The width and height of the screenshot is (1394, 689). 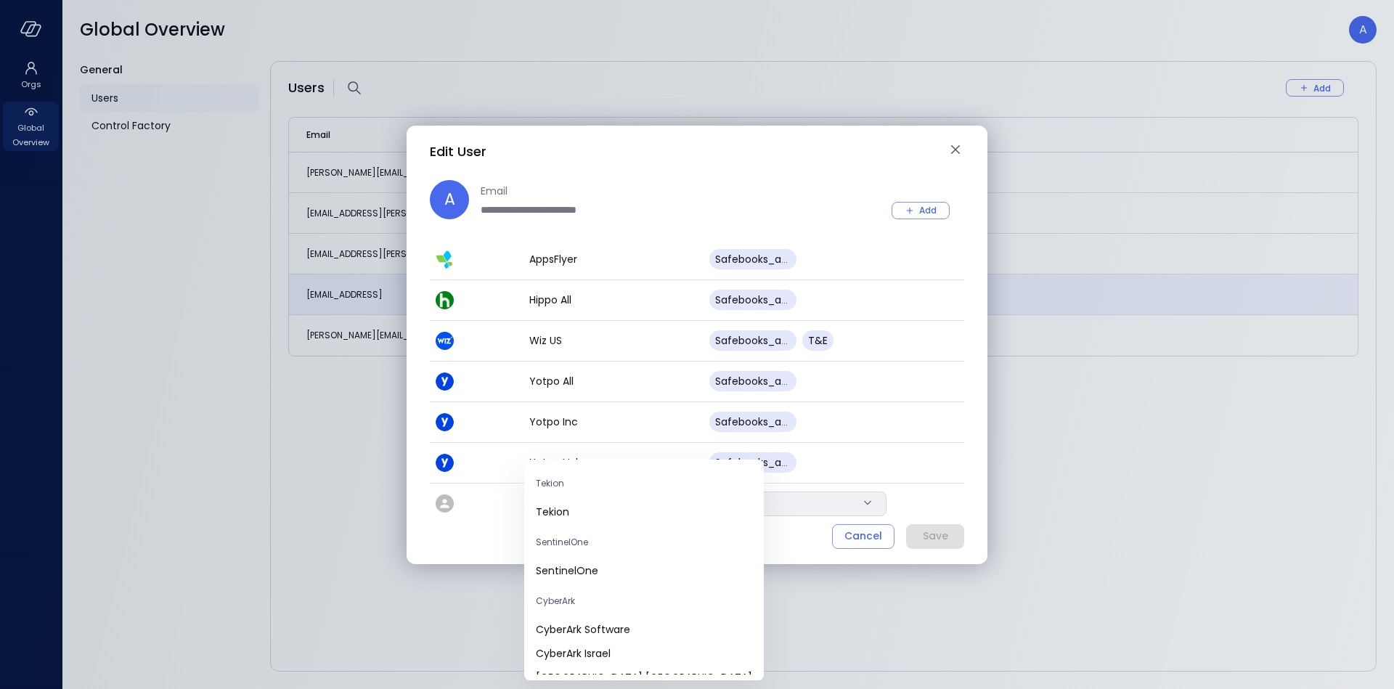 What do you see at coordinates (644, 570) in the screenshot?
I see `div: SentinelOne` at bounding box center [644, 570].